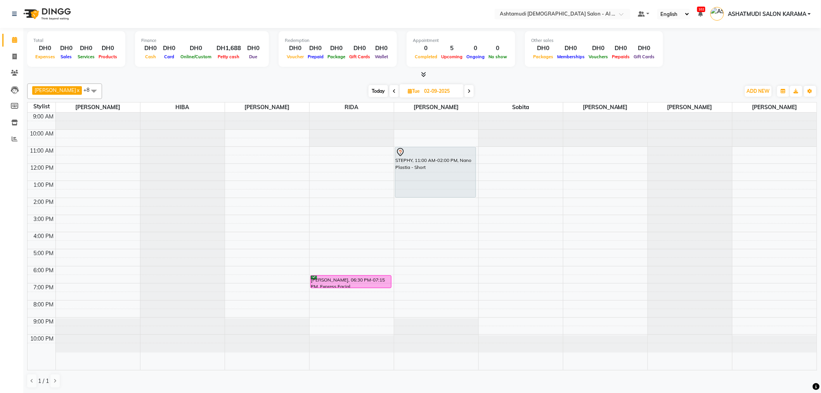  What do you see at coordinates (46, 14) in the screenshot?
I see `img: logo` at bounding box center [46, 14].